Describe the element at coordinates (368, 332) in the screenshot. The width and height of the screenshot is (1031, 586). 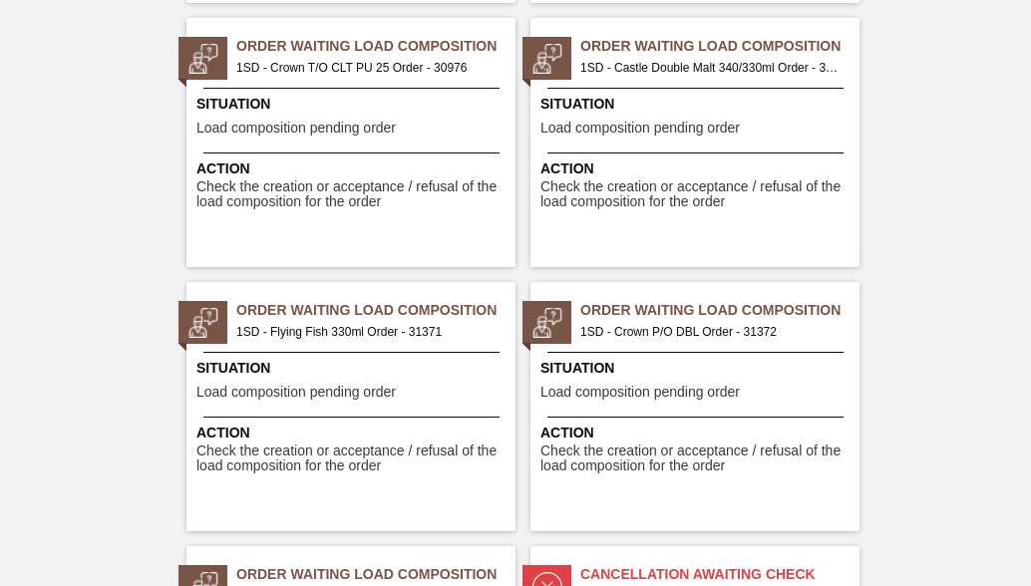
I see `span: 1SD - Flying Fish 330ml Order - 31371` at that location.